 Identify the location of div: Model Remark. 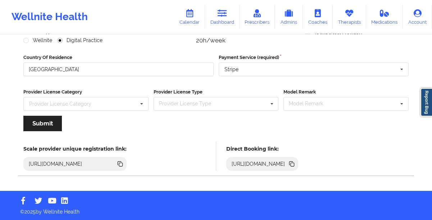
(310, 104).